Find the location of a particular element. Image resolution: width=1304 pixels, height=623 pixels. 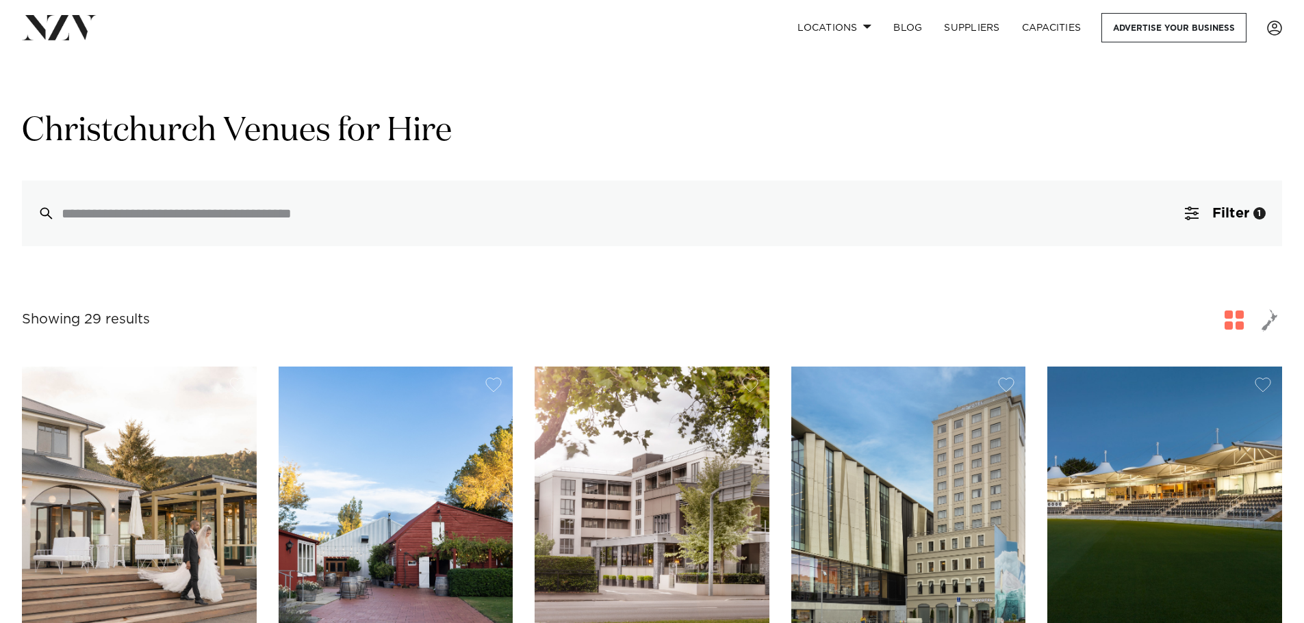

a: SUPPLIERS is located at coordinates (971, 27).